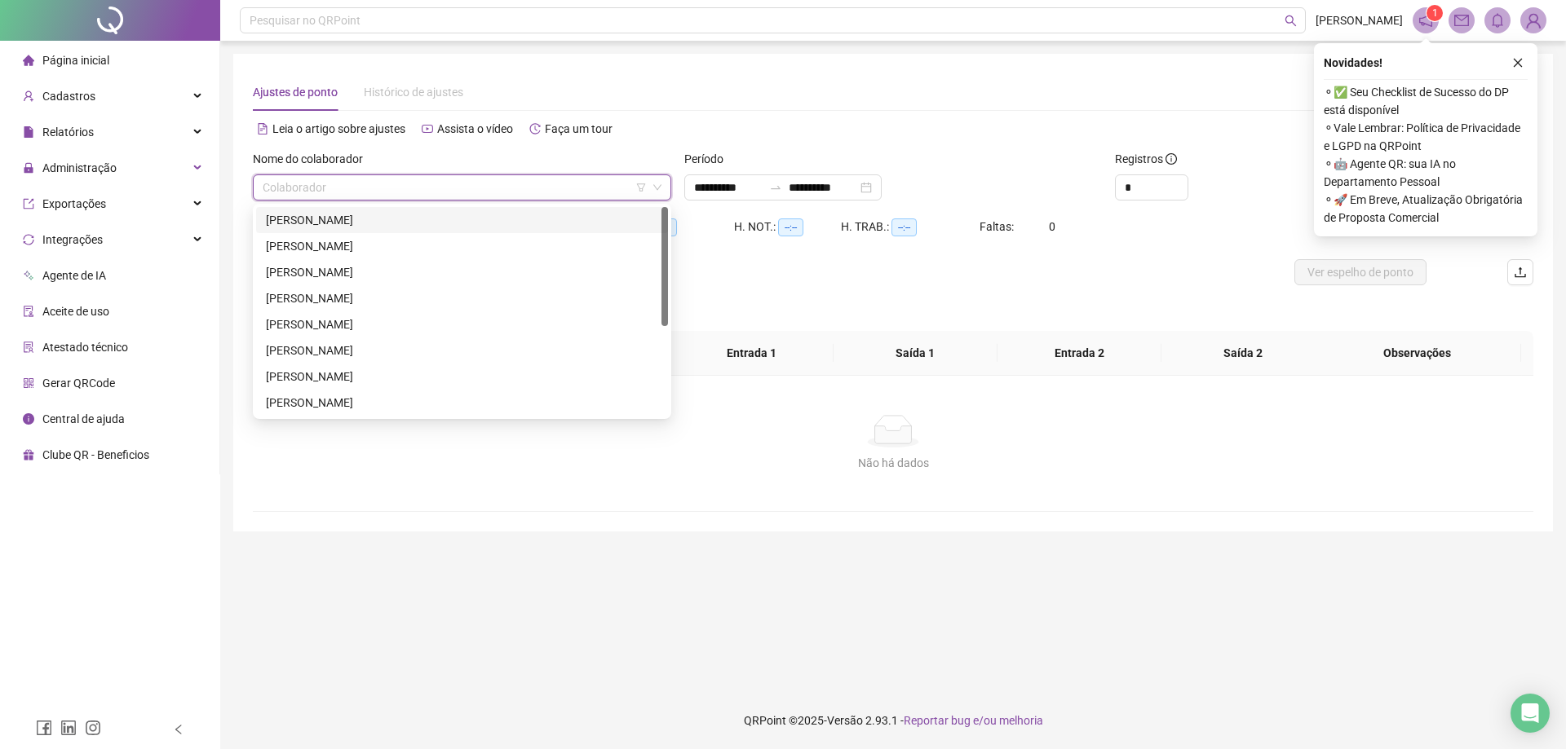 This screenshot has height=749, width=1566. Describe the element at coordinates (1434, 13) in the screenshot. I see `sup: 1` at that location.